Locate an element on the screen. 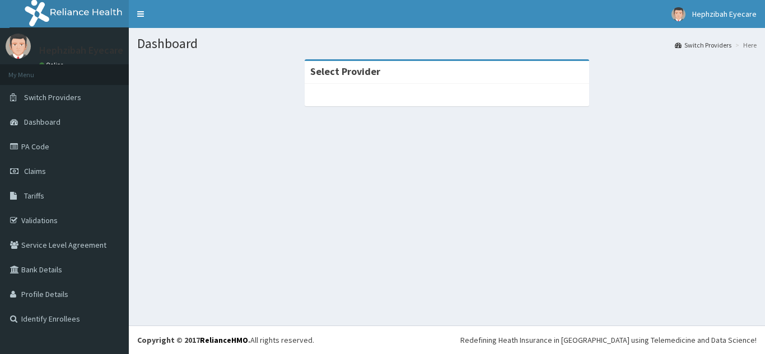 This screenshot has width=765, height=354. footer: All rights reserved. is located at coordinates (447, 340).